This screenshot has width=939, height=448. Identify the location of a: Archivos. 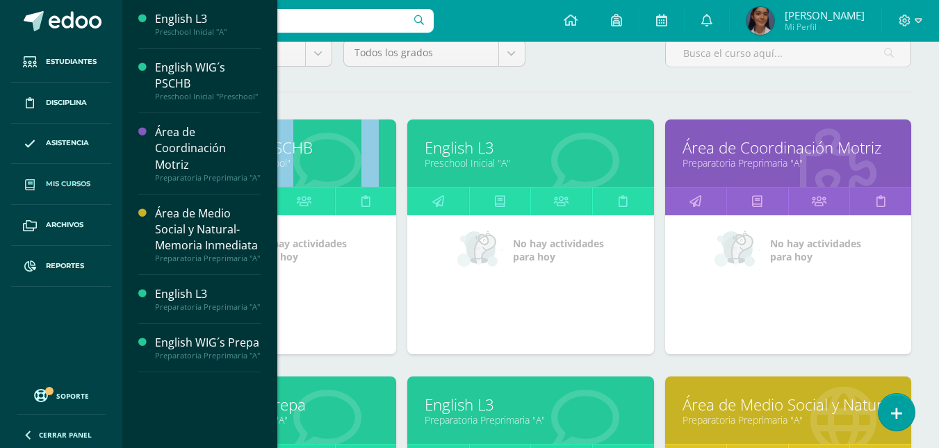
(61, 225).